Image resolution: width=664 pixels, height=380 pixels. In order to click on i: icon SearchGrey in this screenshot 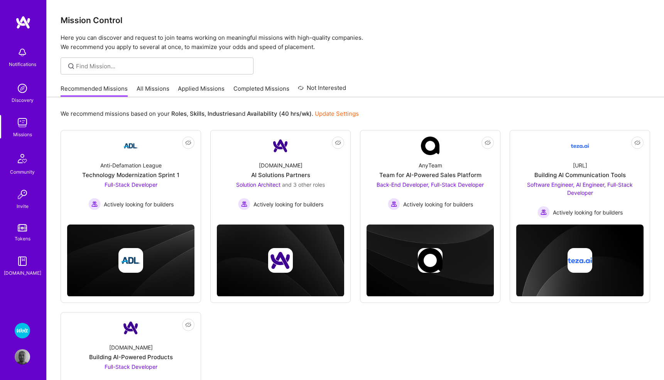, I will do `click(71, 66)`.